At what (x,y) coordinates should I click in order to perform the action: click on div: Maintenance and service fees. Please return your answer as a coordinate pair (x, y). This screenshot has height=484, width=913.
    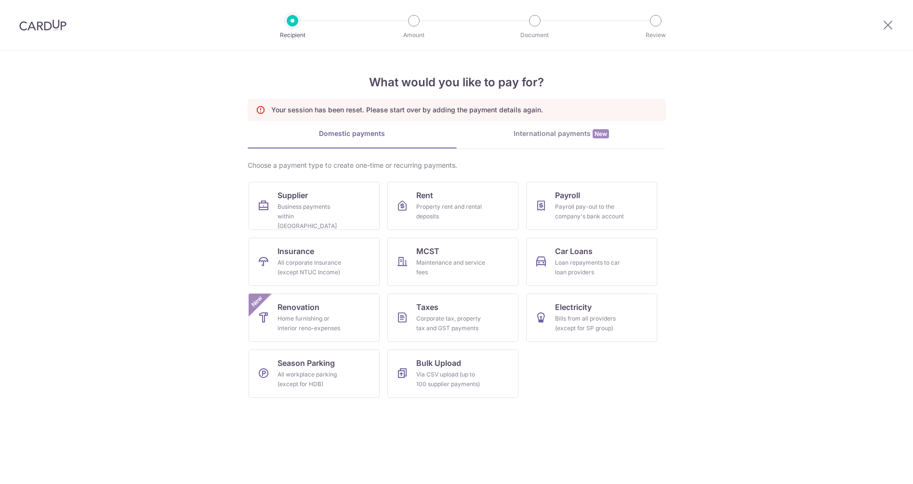
    Looking at the image, I should click on (451, 267).